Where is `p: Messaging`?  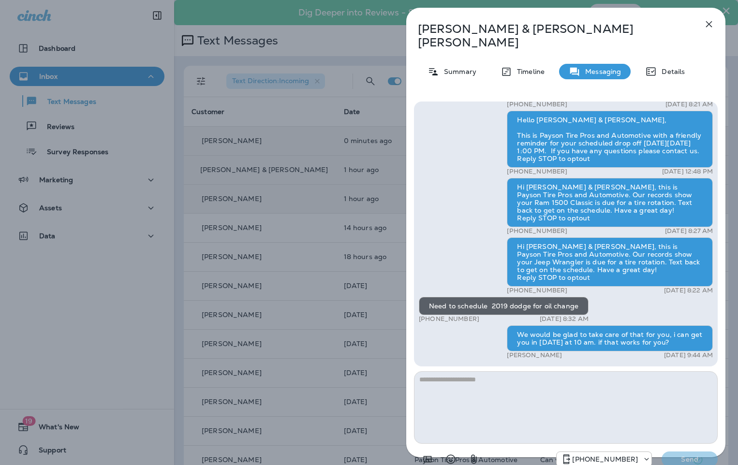
p: Messaging is located at coordinates (601, 72).